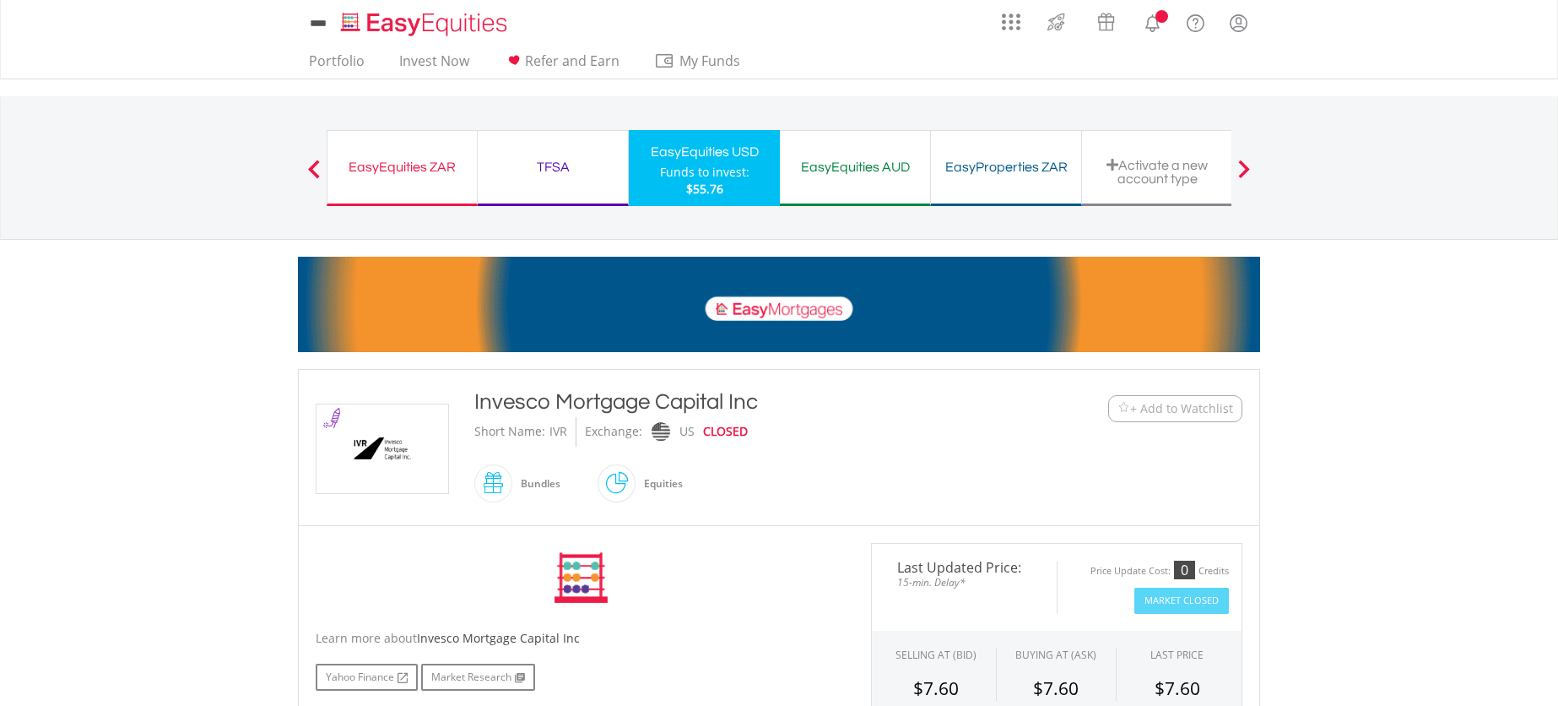 The image size is (1558, 706). Describe the element at coordinates (424, 21) in the screenshot. I see `a: Home page` at that location.